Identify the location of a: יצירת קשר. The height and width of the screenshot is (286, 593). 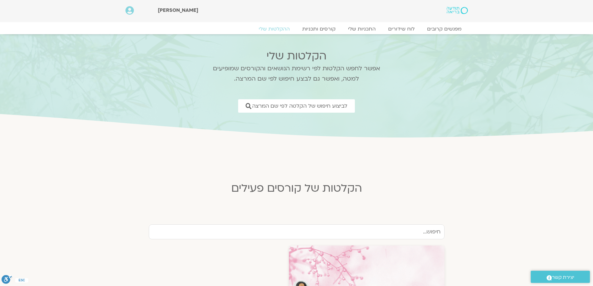
(561, 277).